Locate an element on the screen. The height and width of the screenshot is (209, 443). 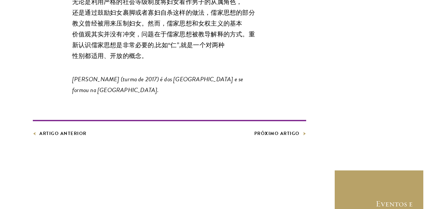
font: 价值观其实并没有冲突，问题在于儒家思想被教导解释的方式。重 is located at coordinates (163, 34).